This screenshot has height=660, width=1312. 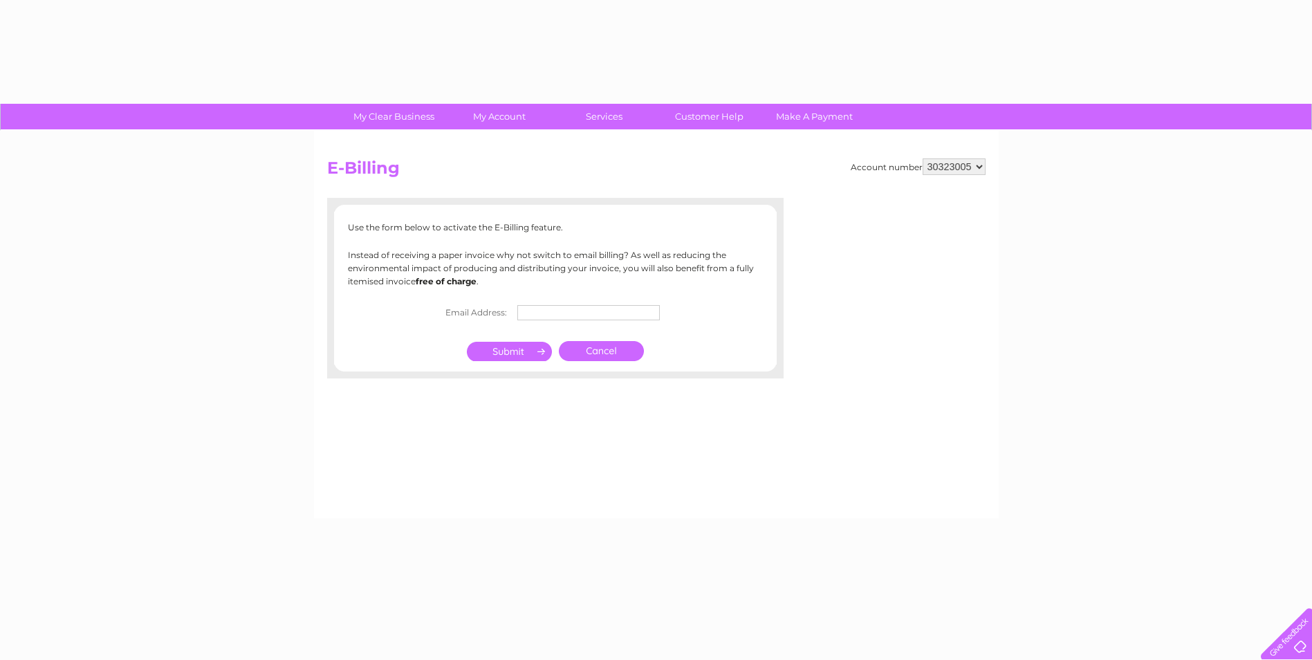 What do you see at coordinates (918, 167) in the screenshot?
I see `div: Account number` at bounding box center [918, 167].